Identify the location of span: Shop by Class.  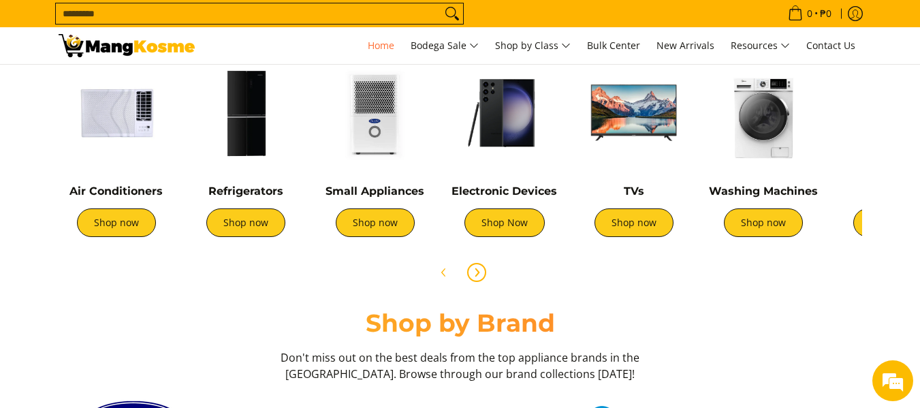
(533, 46).